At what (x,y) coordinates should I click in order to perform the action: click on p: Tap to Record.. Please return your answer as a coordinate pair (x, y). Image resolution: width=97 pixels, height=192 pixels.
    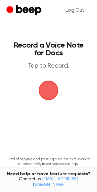
    Looking at the image, I should click on (49, 66).